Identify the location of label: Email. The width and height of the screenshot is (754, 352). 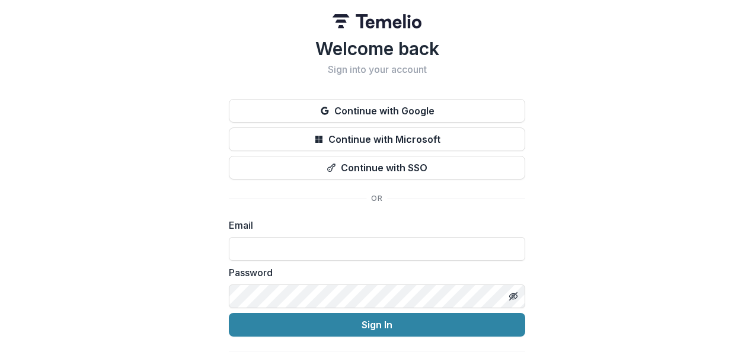
(374, 225).